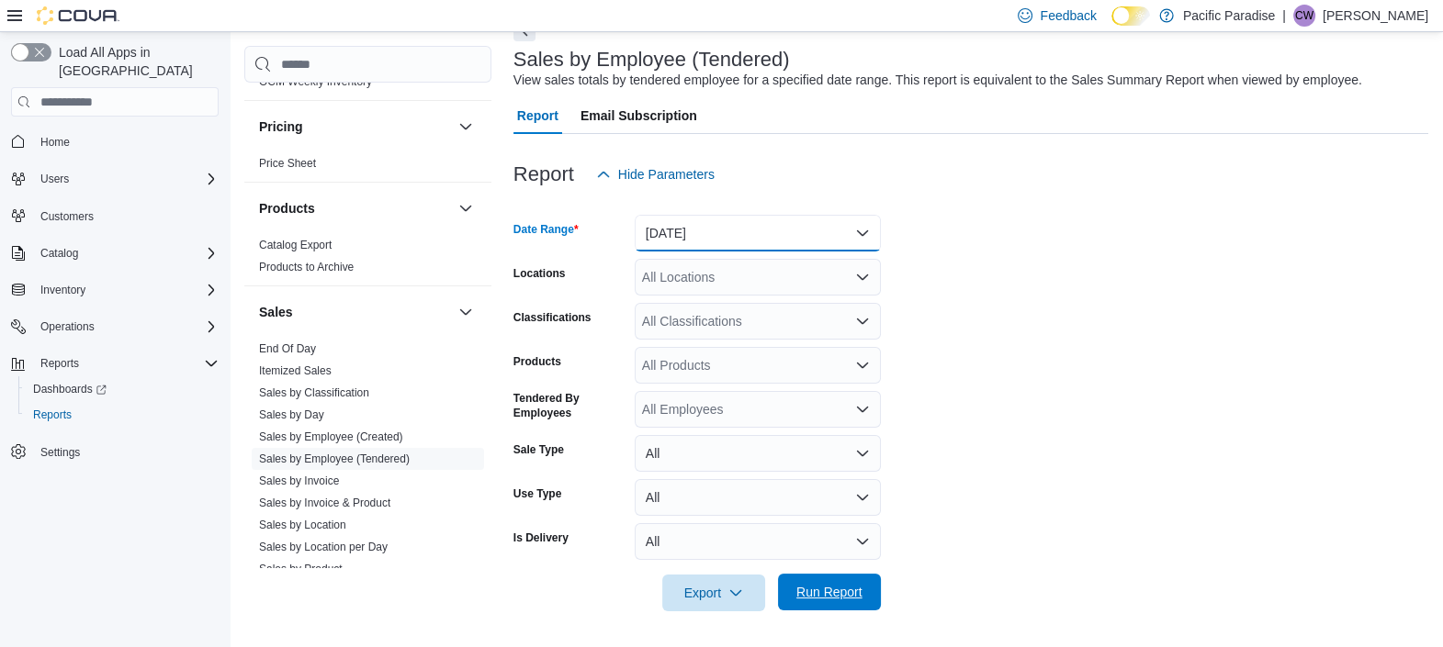 The image size is (1443, 647). What do you see at coordinates (666, 174) in the screenshot?
I see `span: Hide Parameters` at bounding box center [666, 174].